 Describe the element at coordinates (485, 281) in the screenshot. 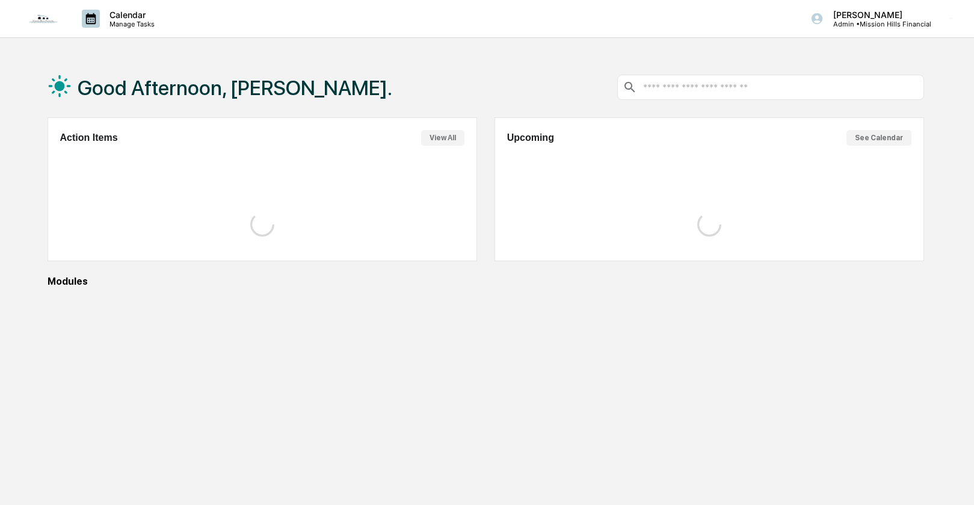

I see `div: Modules` at that location.